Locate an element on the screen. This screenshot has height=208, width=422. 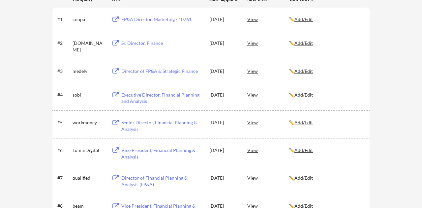
div: Vice President, Financial Planning & Analysis is located at coordinates (162, 153).